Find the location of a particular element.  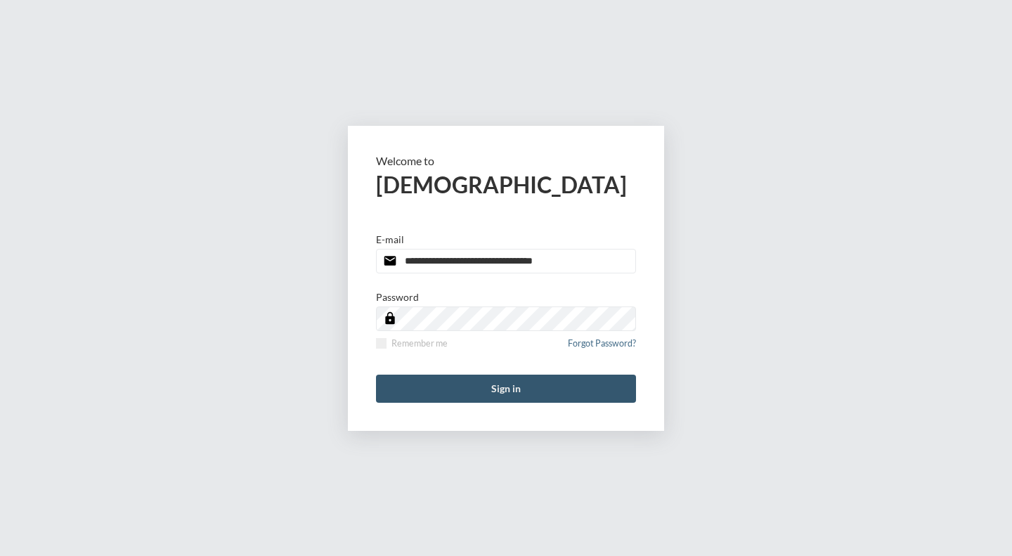

p: Password is located at coordinates (397, 297).